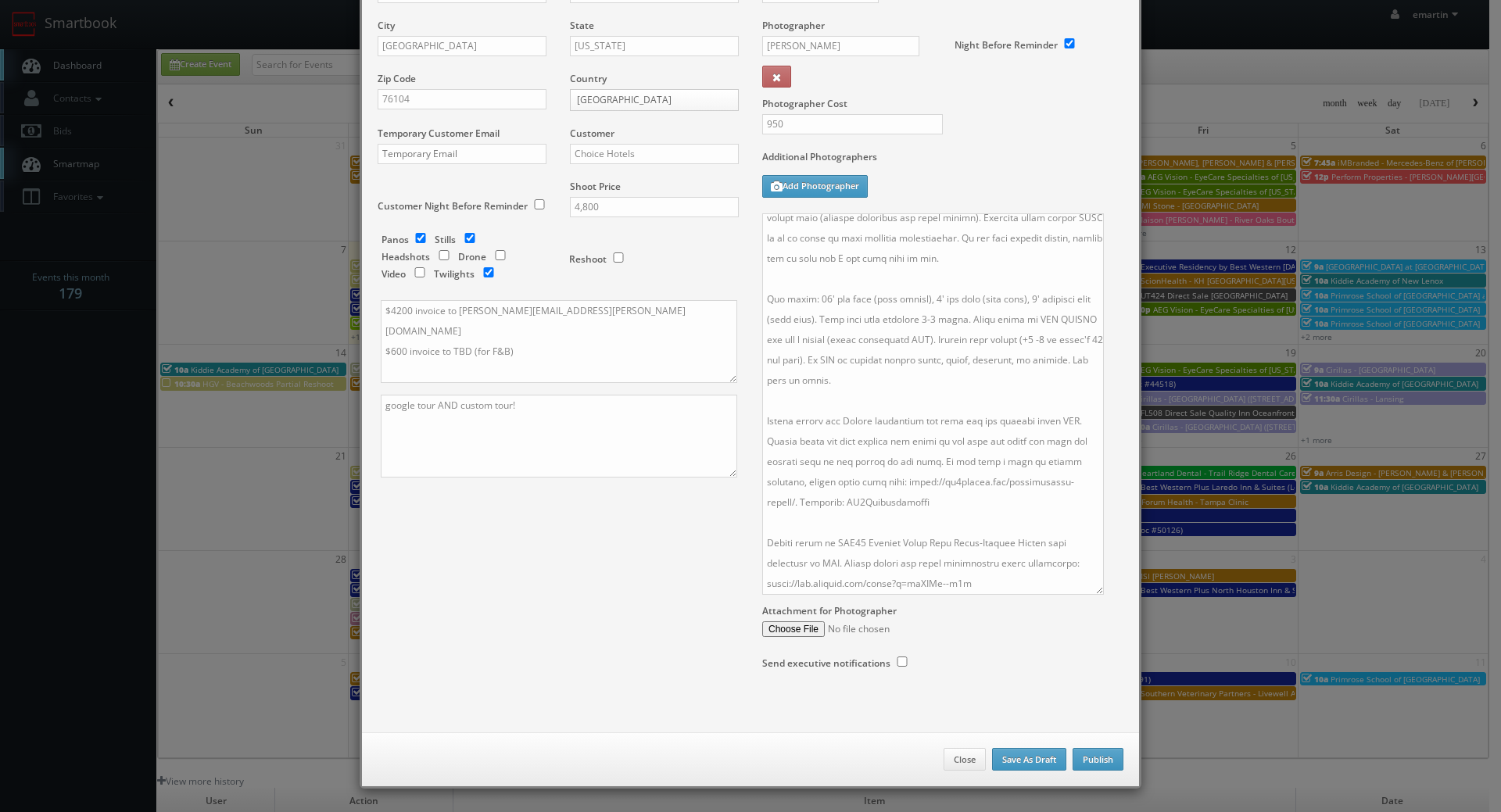  I want to click on input: Shoot Price, so click(655, 207).